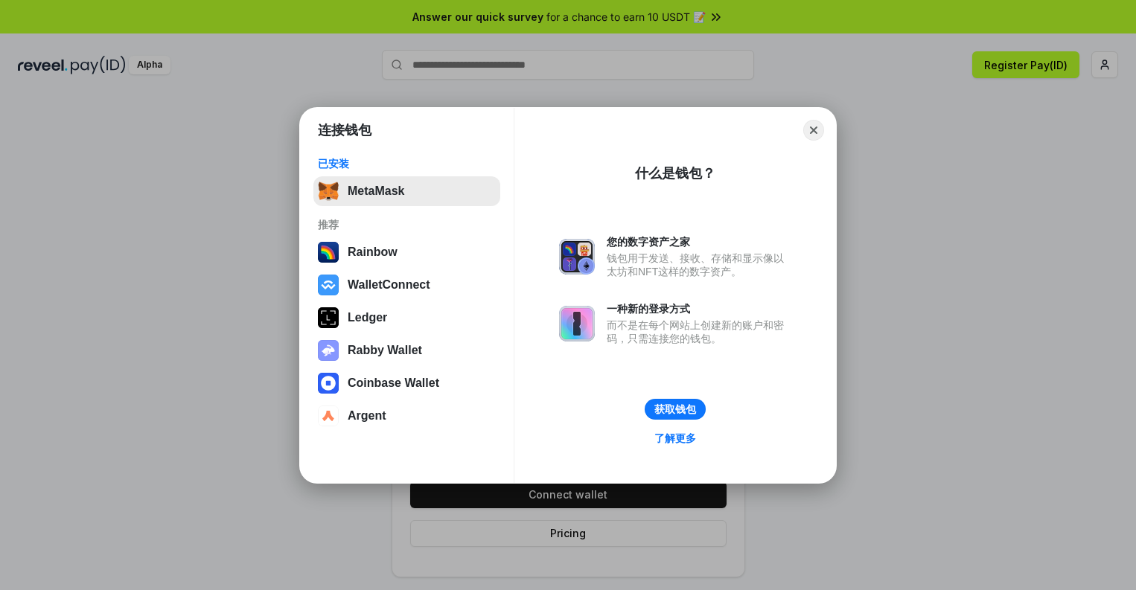 The height and width of the screenshot is (590, 1136). Describe the element at coordinates (406, 285) in the screenshot. I see `button: WalletConnect` at that location.